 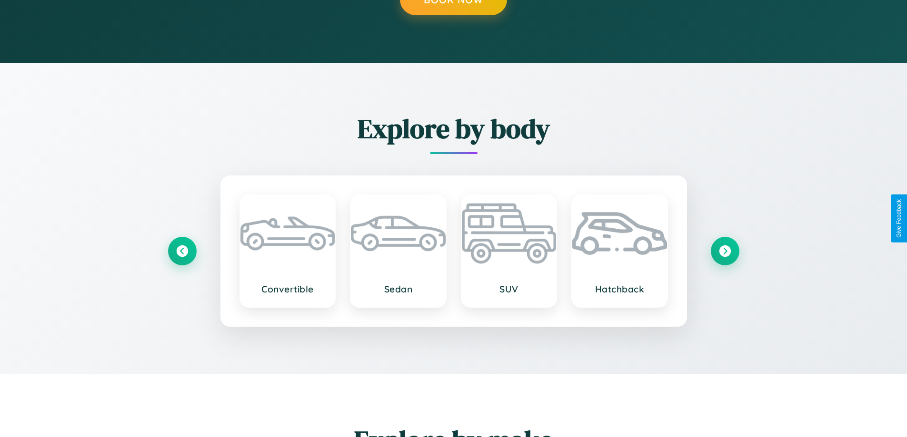 What do you see at coordinates (454, 128) in the screenshot?
I see `h2: Explore by body` at bounding box center [454, 128].